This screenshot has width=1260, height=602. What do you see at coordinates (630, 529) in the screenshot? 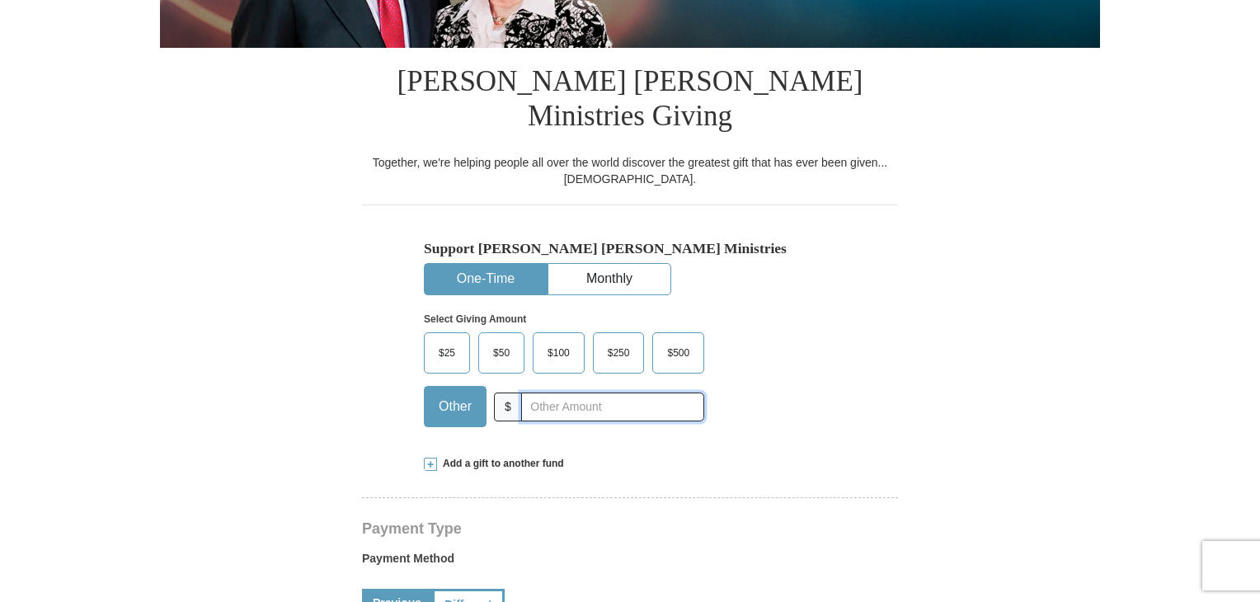
I see `h4: Payment Type` at bounding box center [630, 529].